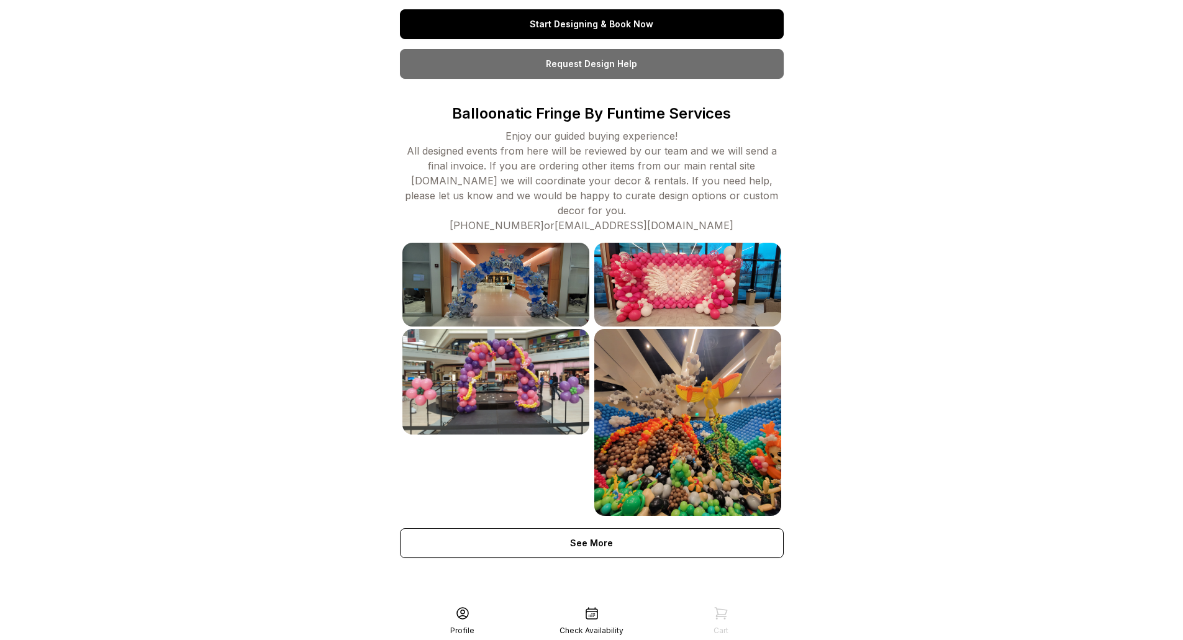 This screenshot has width=1183, height=640. What do you see at coordinates (591, 631) in the screenshot?
I see `div: Check Availability` at bounding box center [591, 631].